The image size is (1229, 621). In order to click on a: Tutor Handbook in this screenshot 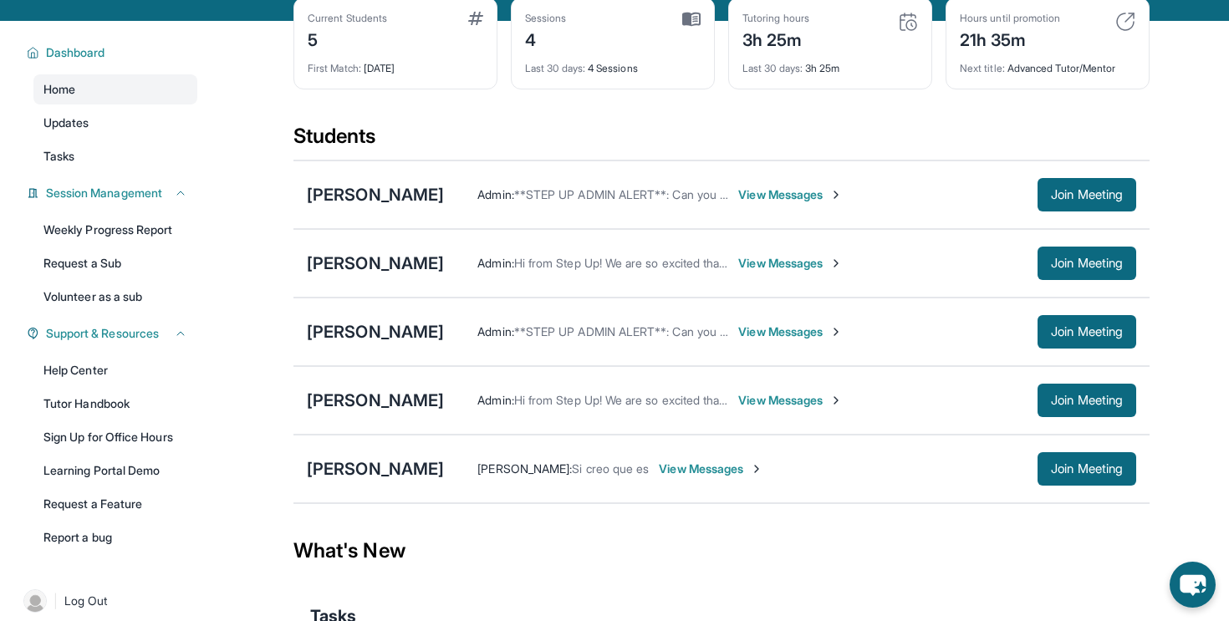, I will do `click(115, 404)`.